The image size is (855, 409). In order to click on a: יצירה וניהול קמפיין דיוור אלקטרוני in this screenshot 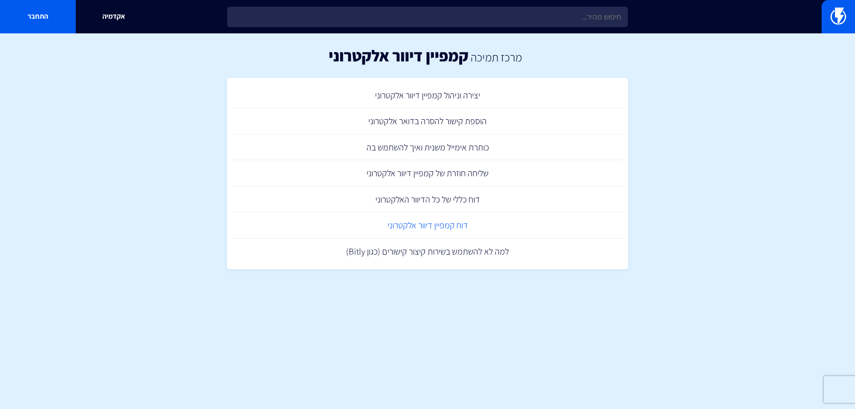, I will do `click(428, 95)`.